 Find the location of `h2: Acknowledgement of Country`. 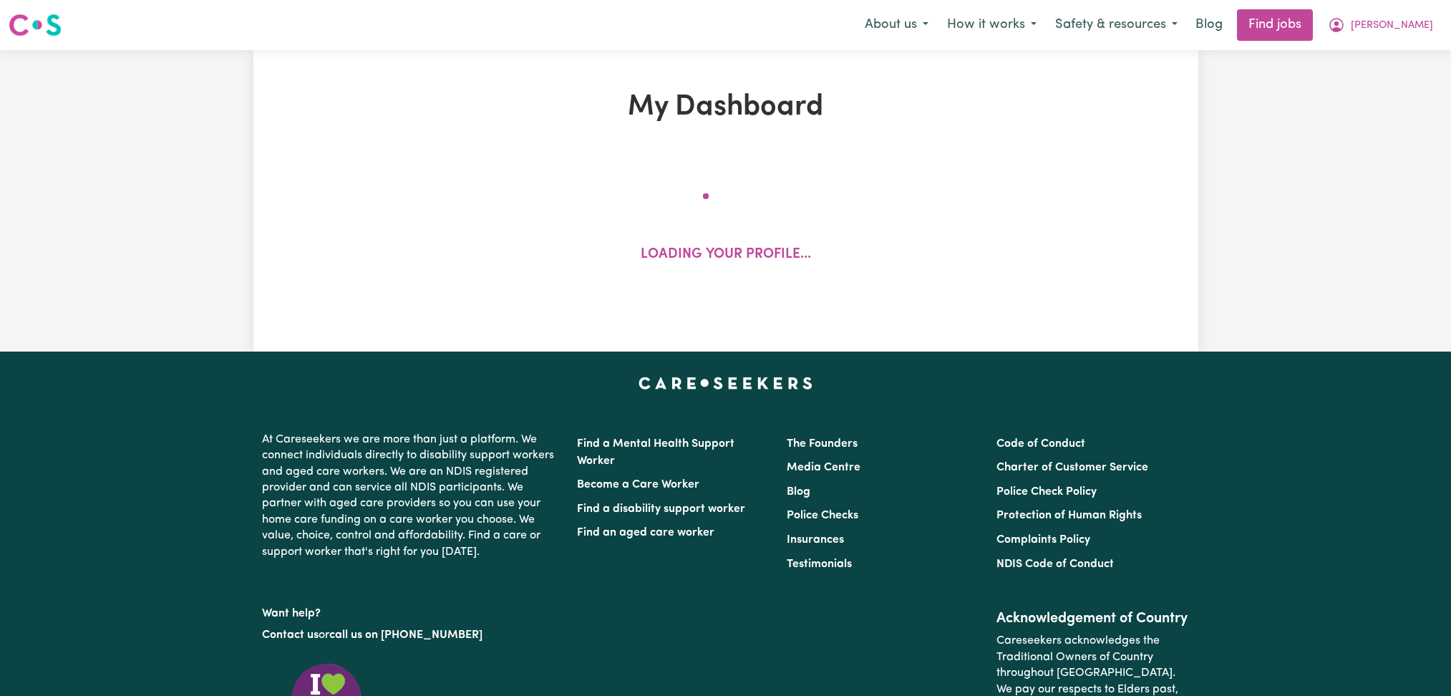

h2: Acknowledgement of Country is located at coordinates (1092, 618).